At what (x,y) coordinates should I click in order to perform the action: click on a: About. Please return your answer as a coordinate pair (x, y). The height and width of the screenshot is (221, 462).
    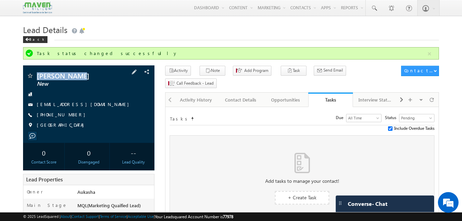
    Looking at the image, I should click on (65, 216).